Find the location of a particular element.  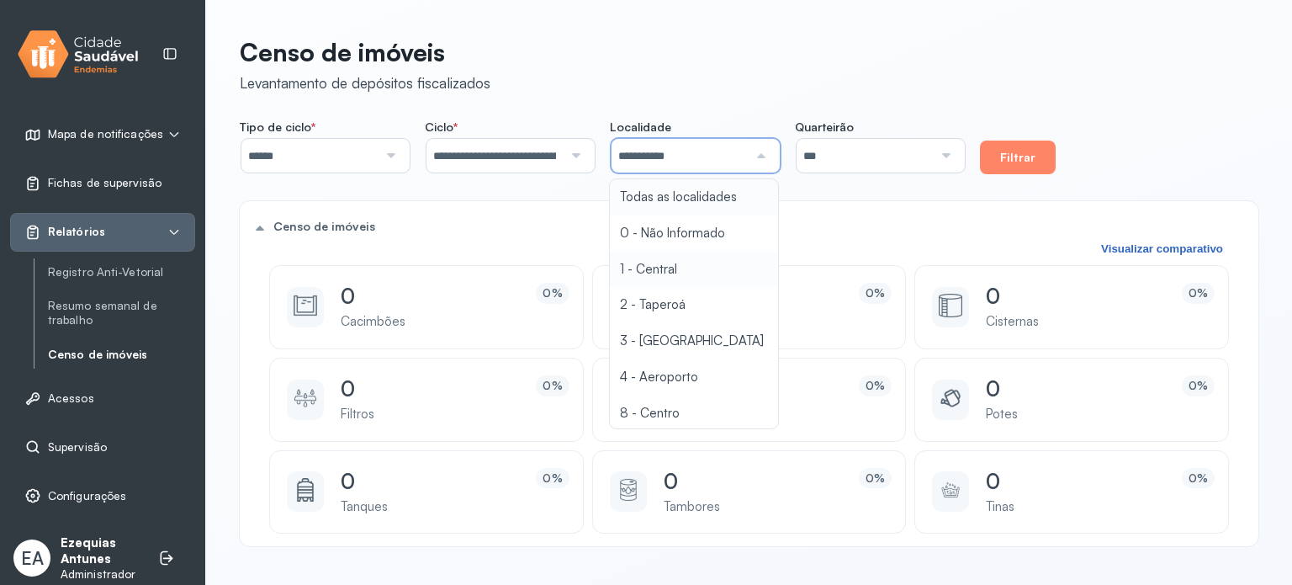

img: logo.svg is located at coordinates (78, 54).